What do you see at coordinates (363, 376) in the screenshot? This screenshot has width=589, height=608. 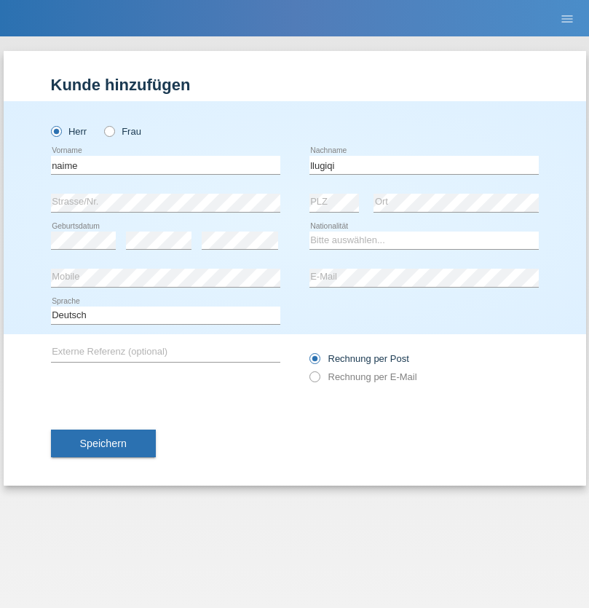 I see `label: Rechnung per E-Mail` at bounding box center [363, 376].